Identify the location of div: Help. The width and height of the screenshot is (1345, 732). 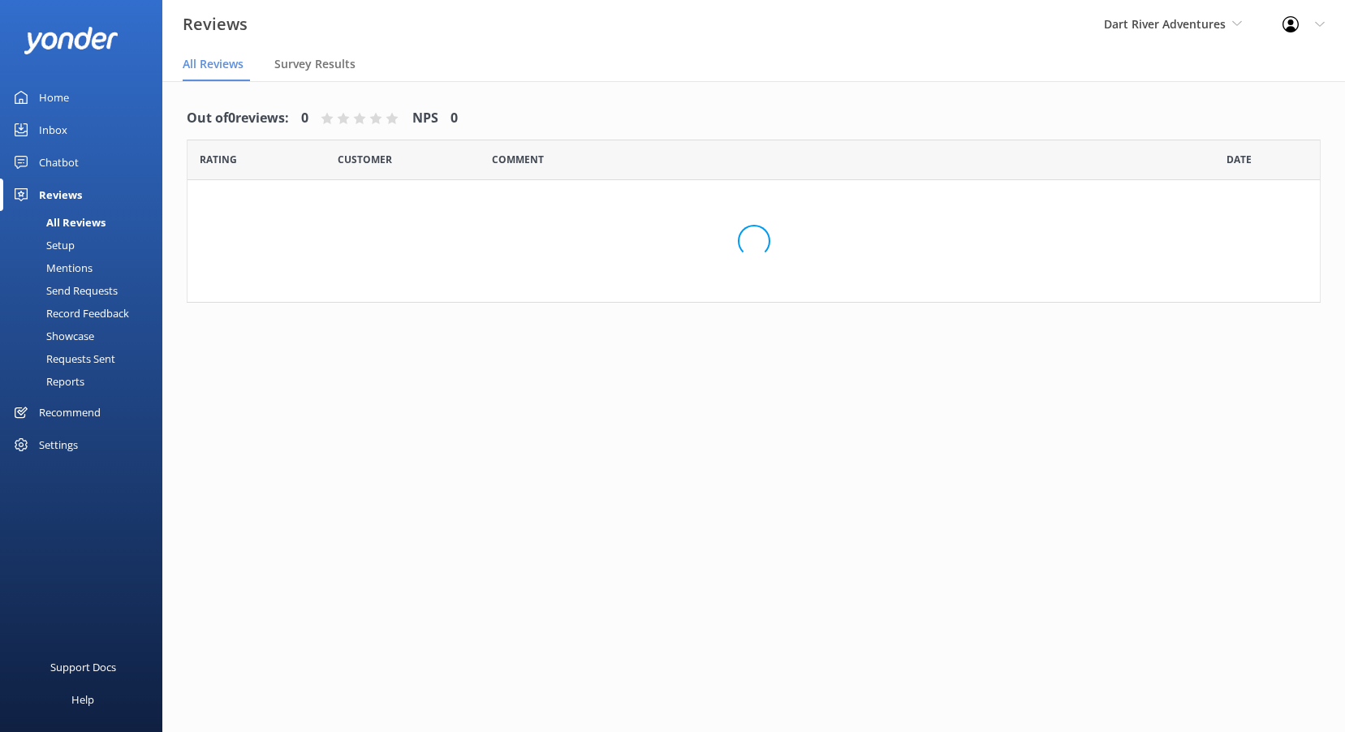
(83, 699).